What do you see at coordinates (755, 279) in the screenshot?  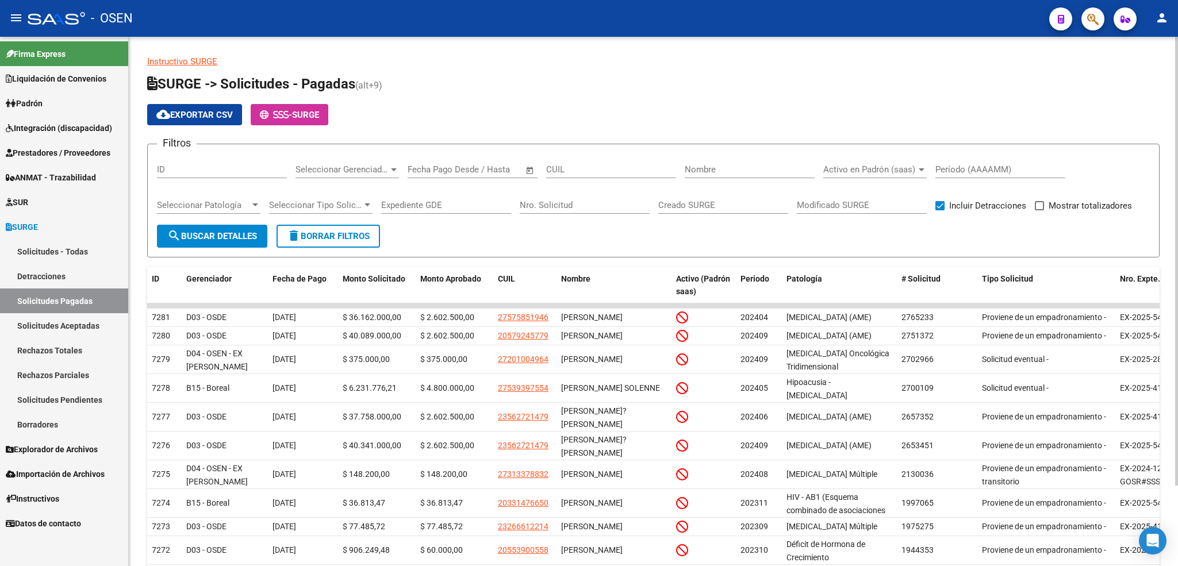 I see `span: Periodo` at bounding box center [755, 279].